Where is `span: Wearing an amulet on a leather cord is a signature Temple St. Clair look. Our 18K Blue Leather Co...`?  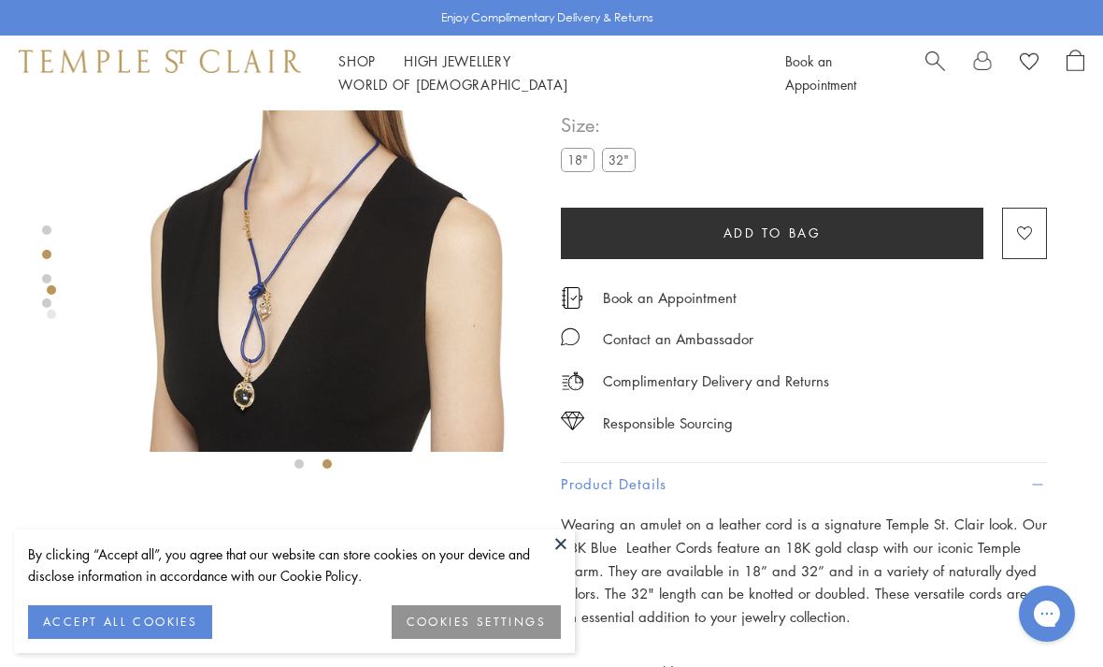 span: Wearing an amulet on a leather cord is a signature Temple St. Clair look. Our 18K Blue Leather Co... is located at coordinates (804, 569).